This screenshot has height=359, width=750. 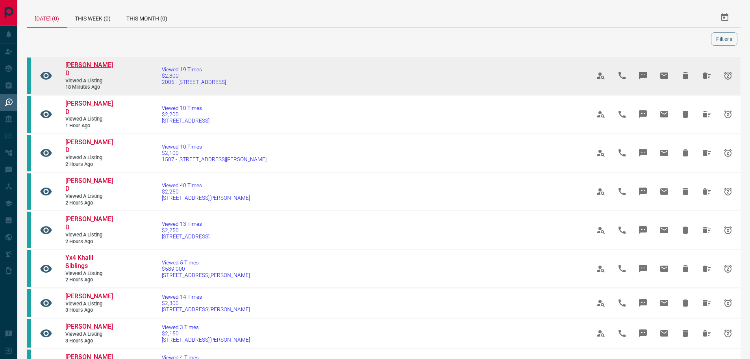 I want to click on span: Viewed 10 Times, so click(x=185, y=108).